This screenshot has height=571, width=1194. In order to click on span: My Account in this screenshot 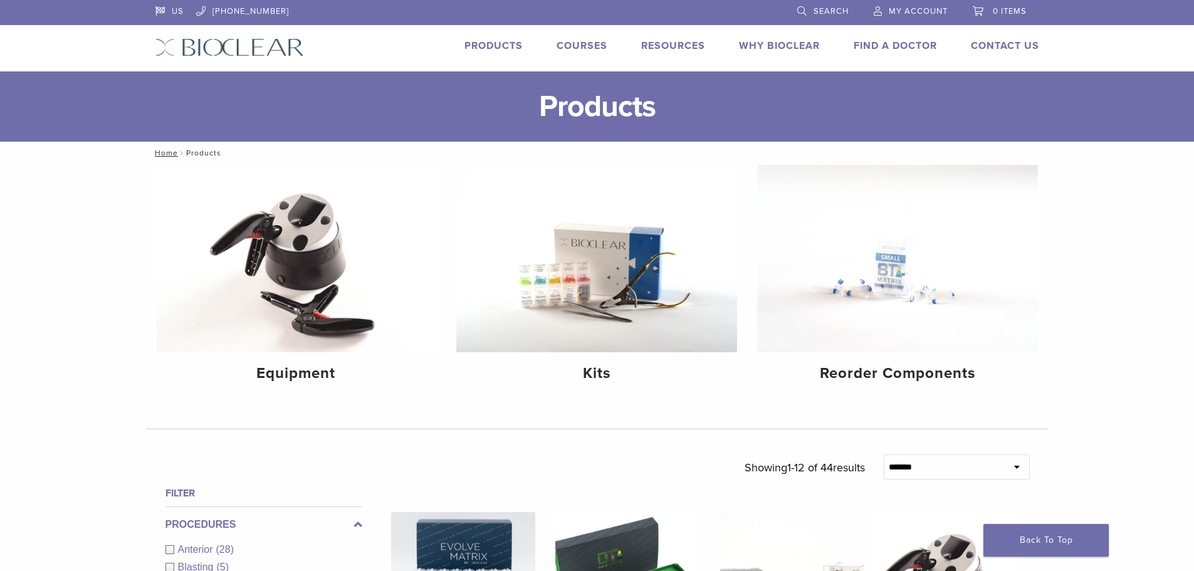, I will do `click(919, 11)`.